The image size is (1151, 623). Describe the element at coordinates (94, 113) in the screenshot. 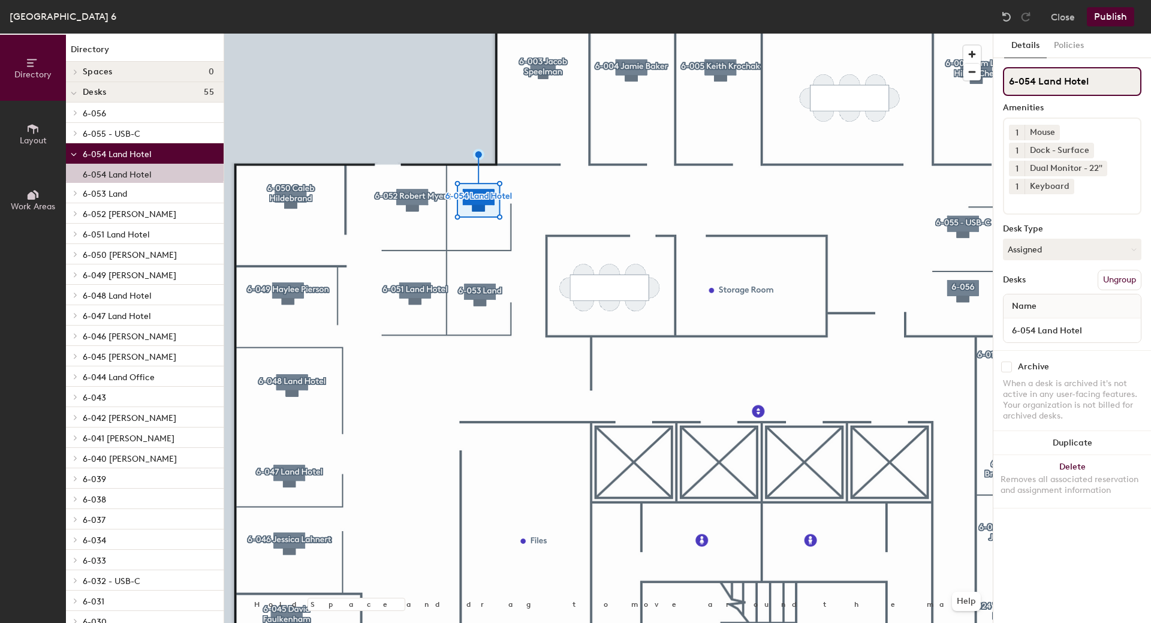

I see `span: 6-056` at that location.